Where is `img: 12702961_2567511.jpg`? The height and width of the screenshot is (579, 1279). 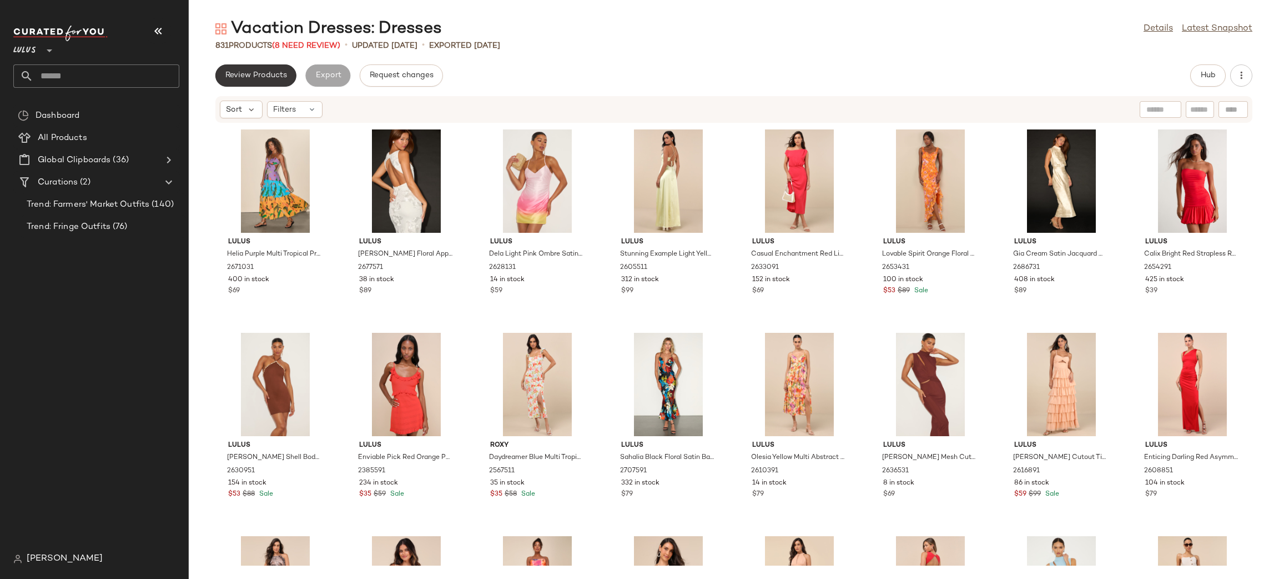 img: 12702961_2567511.jpg is located at coordinates (537, 384).